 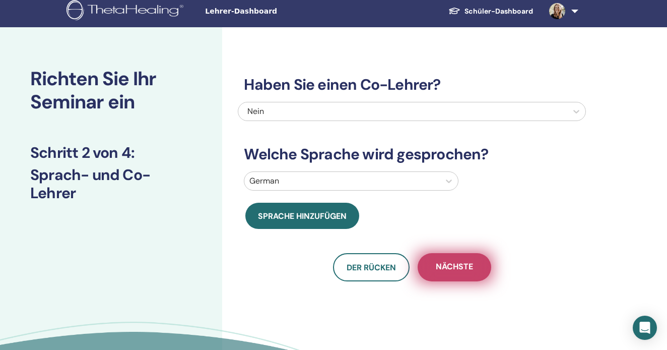 What do you see at coordinates (491, 11) in the screenshot?
I see `a: Schüler-Dashboard` at bounding box center [491, 11].